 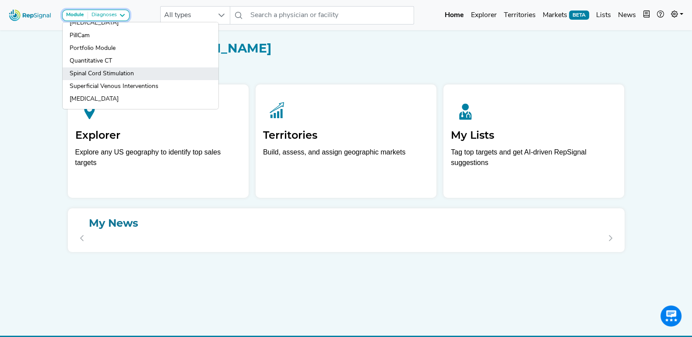 I want to click on a: Home, so click(x=454, y=15).